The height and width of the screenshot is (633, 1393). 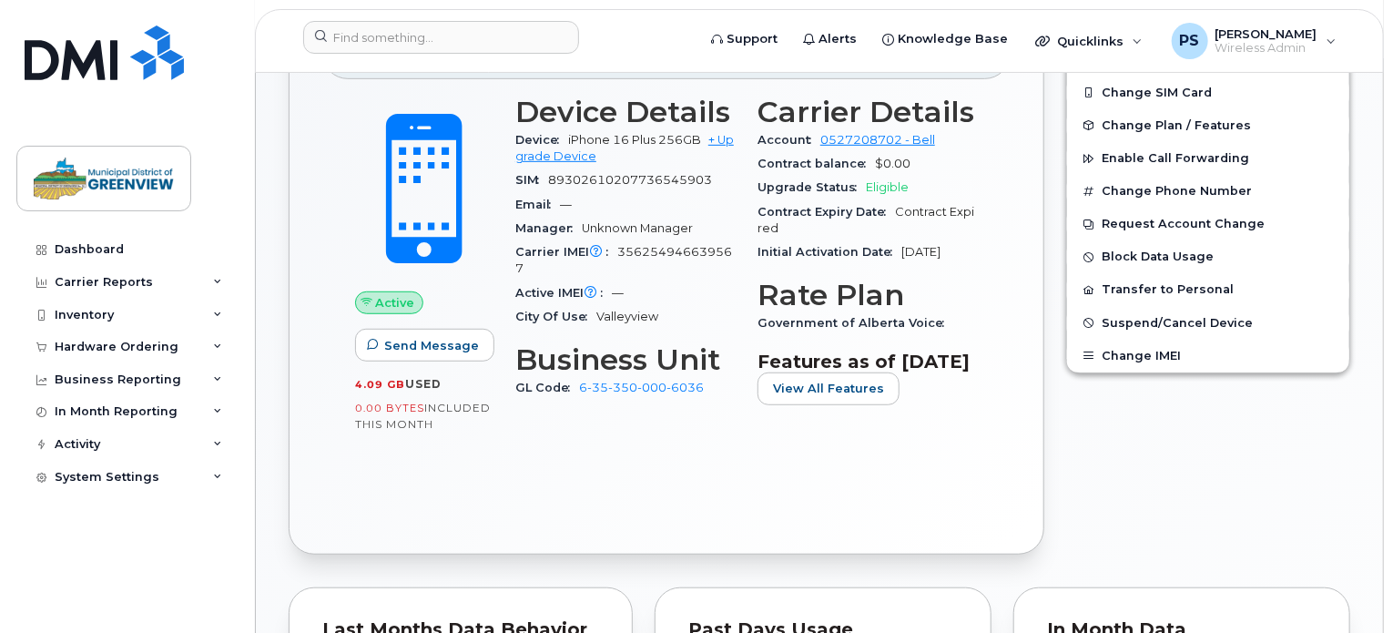 What do you see at coordinates (627, 316) in the screenshot?
I see `span: Valleyview` at bounding box center [627, 316].